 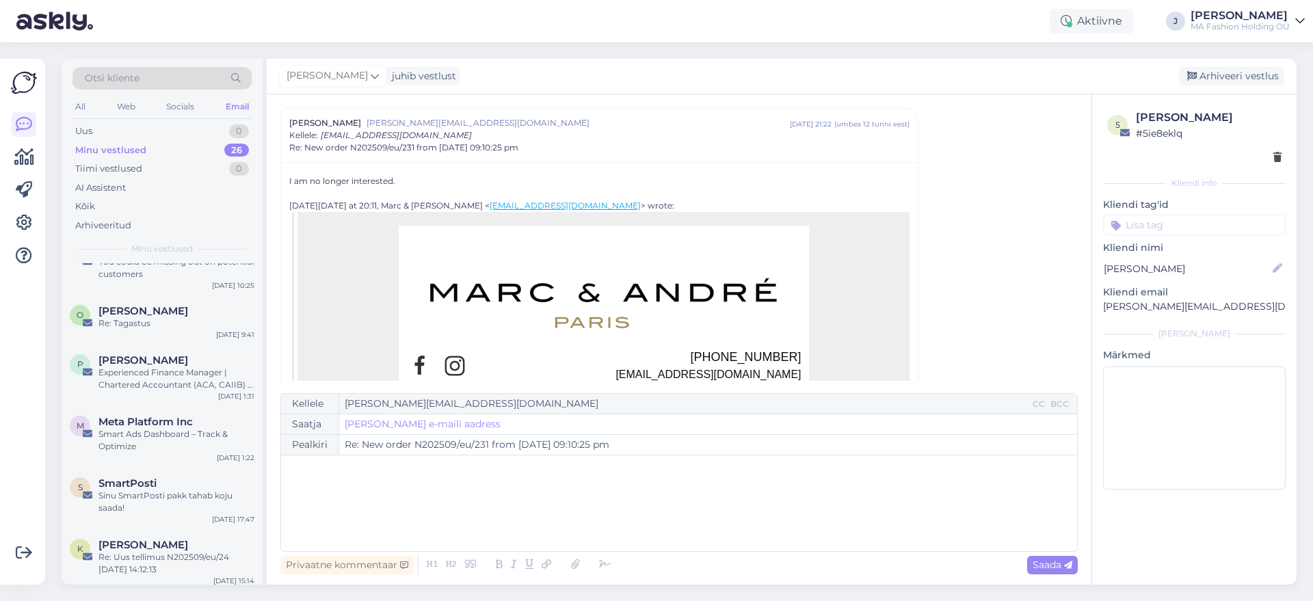 I want to click on div: Smart Ads Dashboard – Track & Optimize, so click(x=176, y=440).